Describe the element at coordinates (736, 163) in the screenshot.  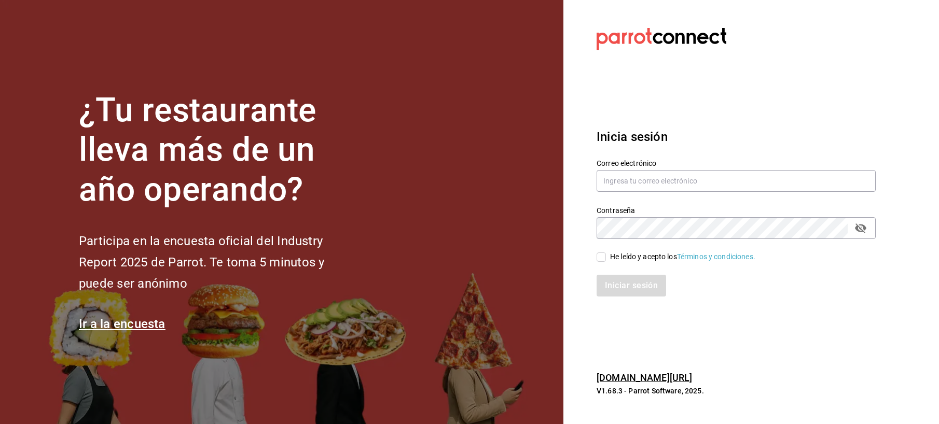
I see `label: Correo electrónico` at that location.